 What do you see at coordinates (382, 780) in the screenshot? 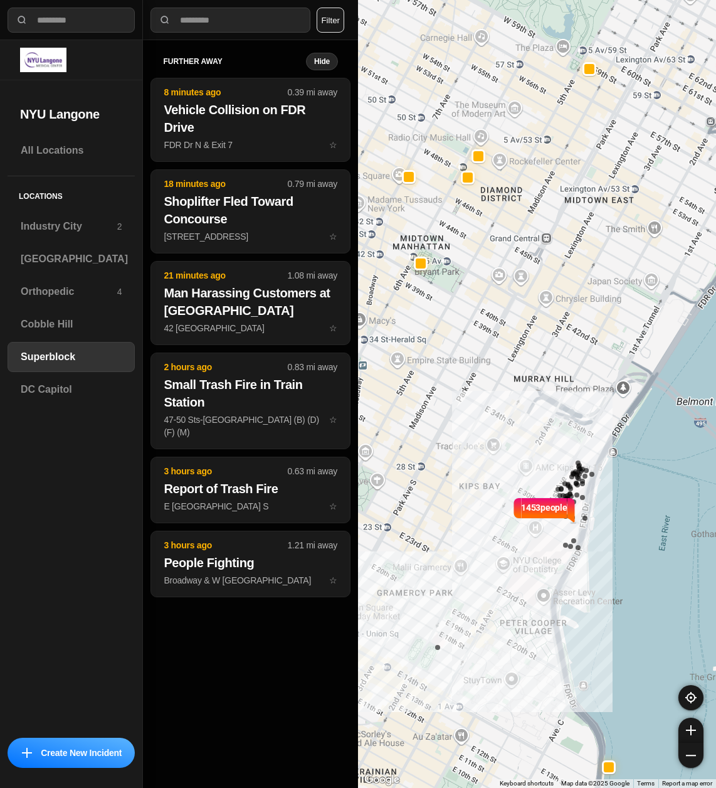
I see `a: Open this area in Google Maps (opens a new window)` at bounding box center [382, 780].